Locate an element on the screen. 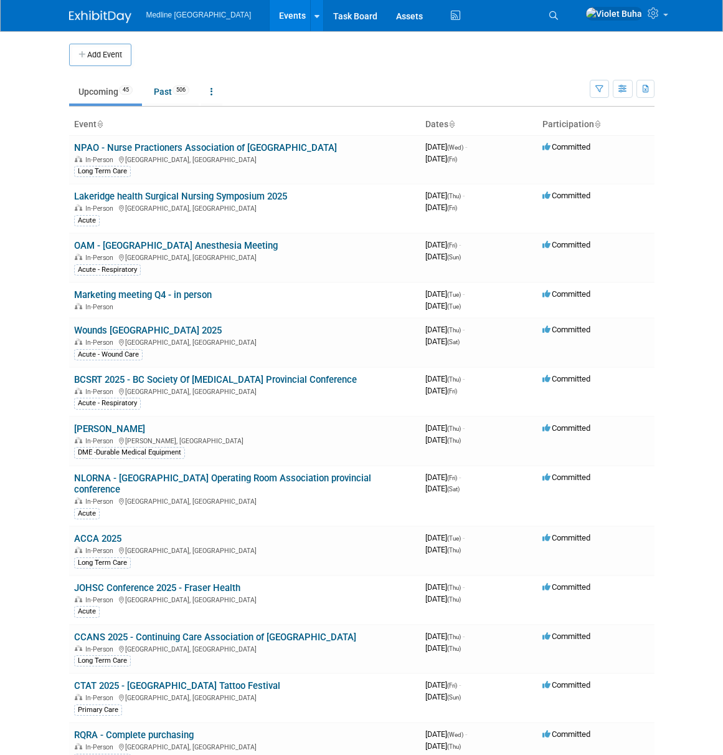 The image size is (723, 755). div: DME -Durable Medical Equipment is located at coordinates (130, 452).